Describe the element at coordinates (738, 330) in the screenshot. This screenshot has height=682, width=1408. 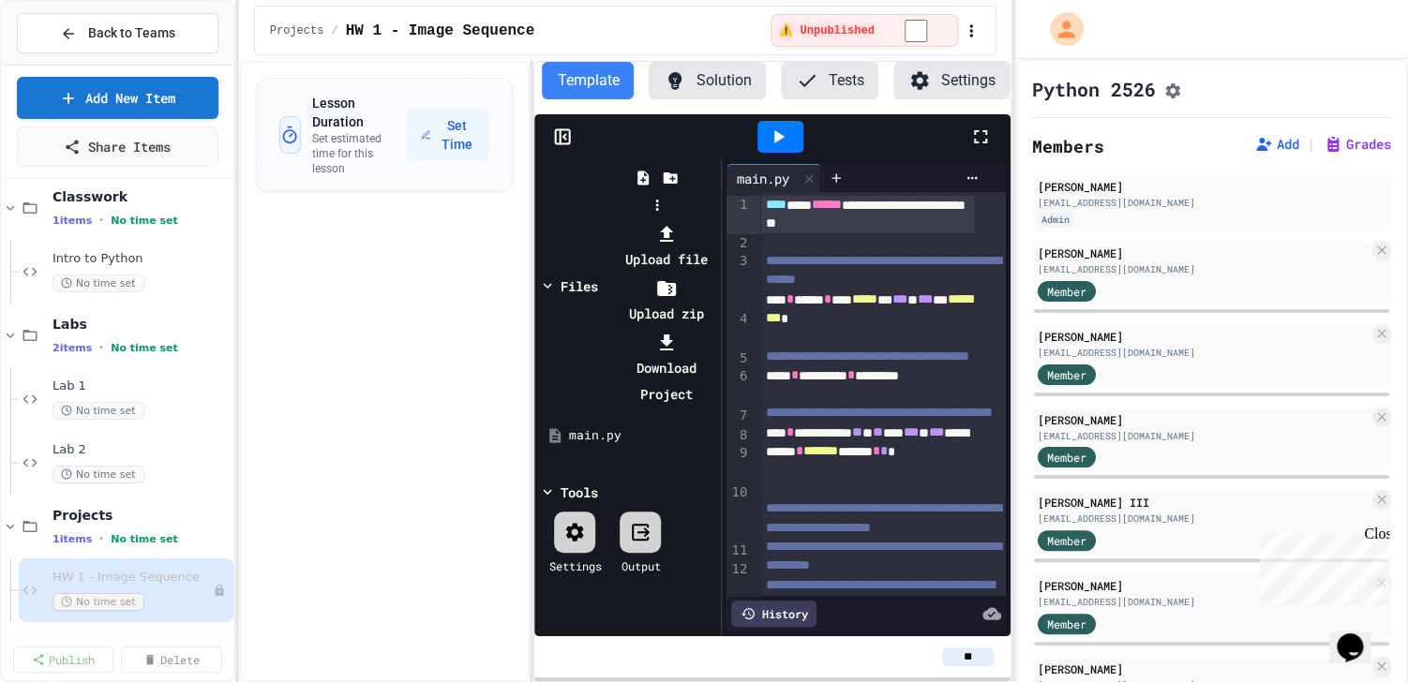
I see `div: 4` at that location.